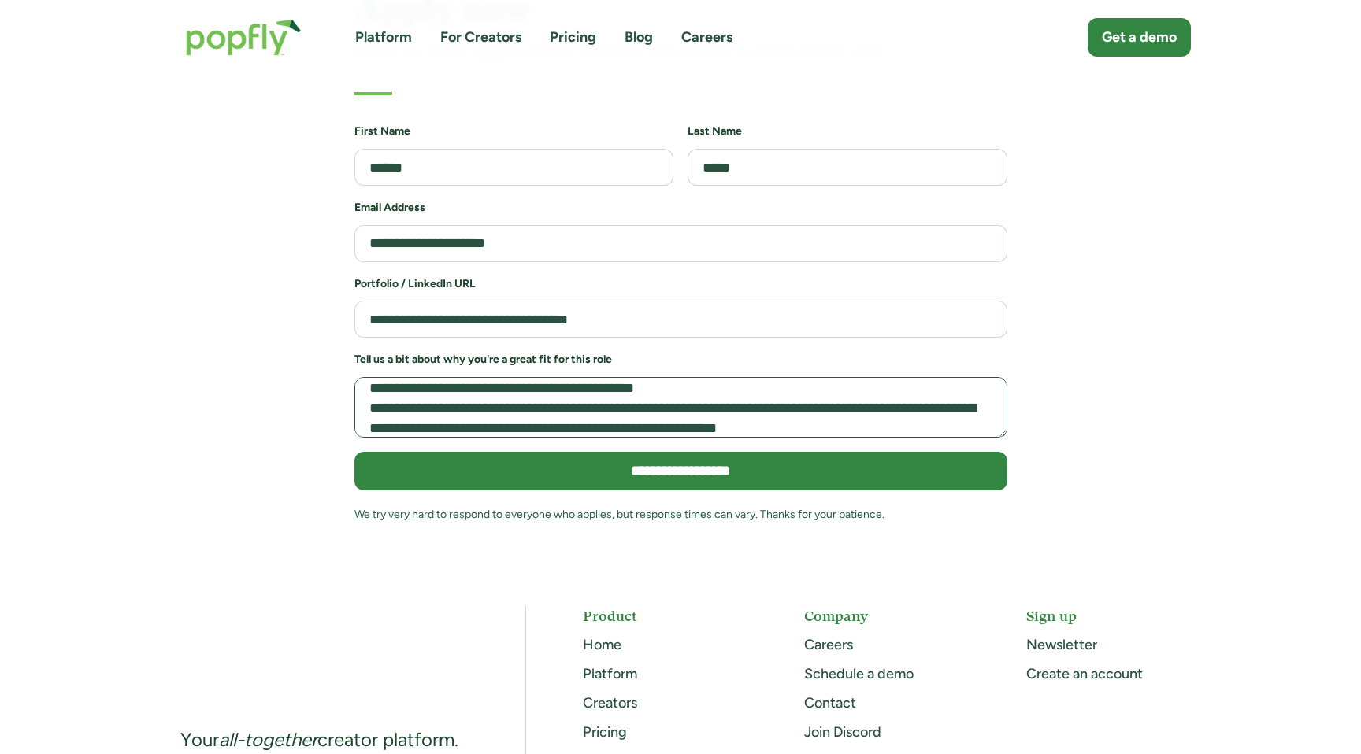  What do you see at coordinates (1108, 616) in the screenshot?
I see `h5: Sign up` at bounding box center [1108, 616].